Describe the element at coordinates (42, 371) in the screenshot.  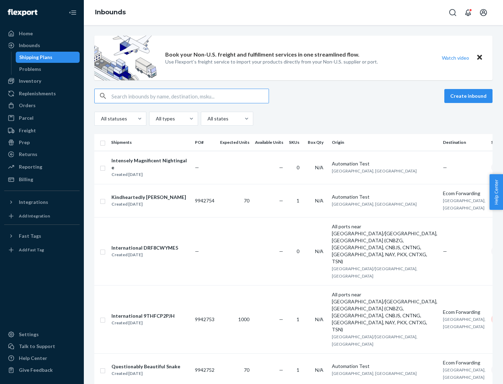
I see `button: Give Feedback` at that location.